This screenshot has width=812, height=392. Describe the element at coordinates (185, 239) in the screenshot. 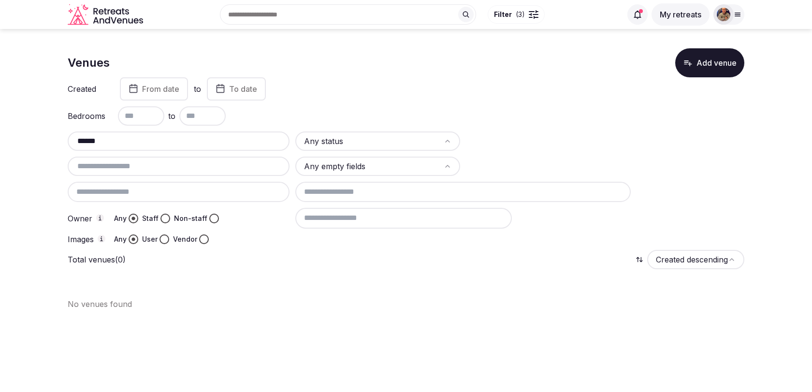

I see `label: Vendor` at that location.